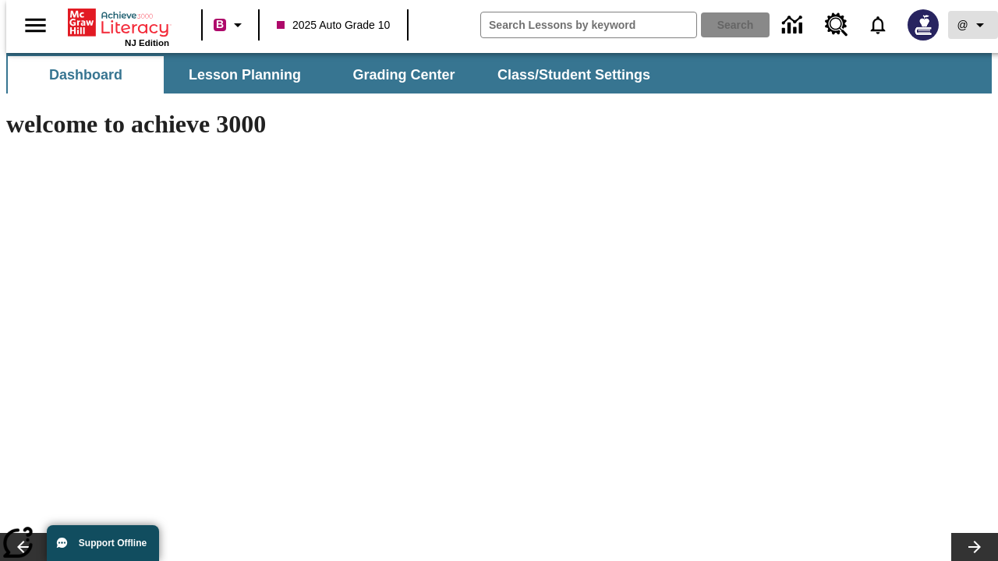  I want to click on a: Resource Center, Will open in new tab, so click(836, 25).